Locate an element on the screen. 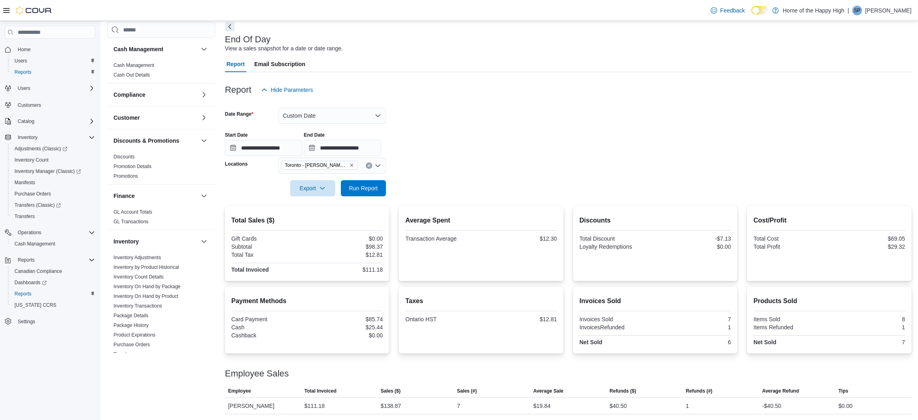 This screenshot has width=918, height=420. div: Items Sold is located at coordinates (791, 319).